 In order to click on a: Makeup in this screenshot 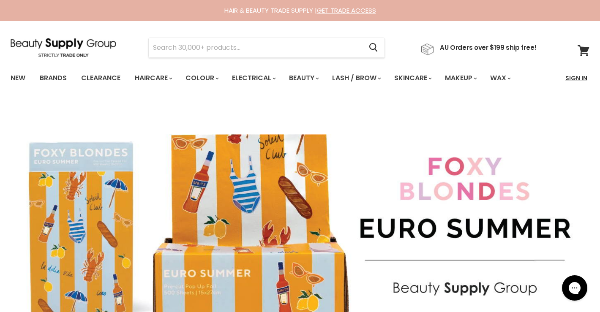, I will do `click(460, 78)`.